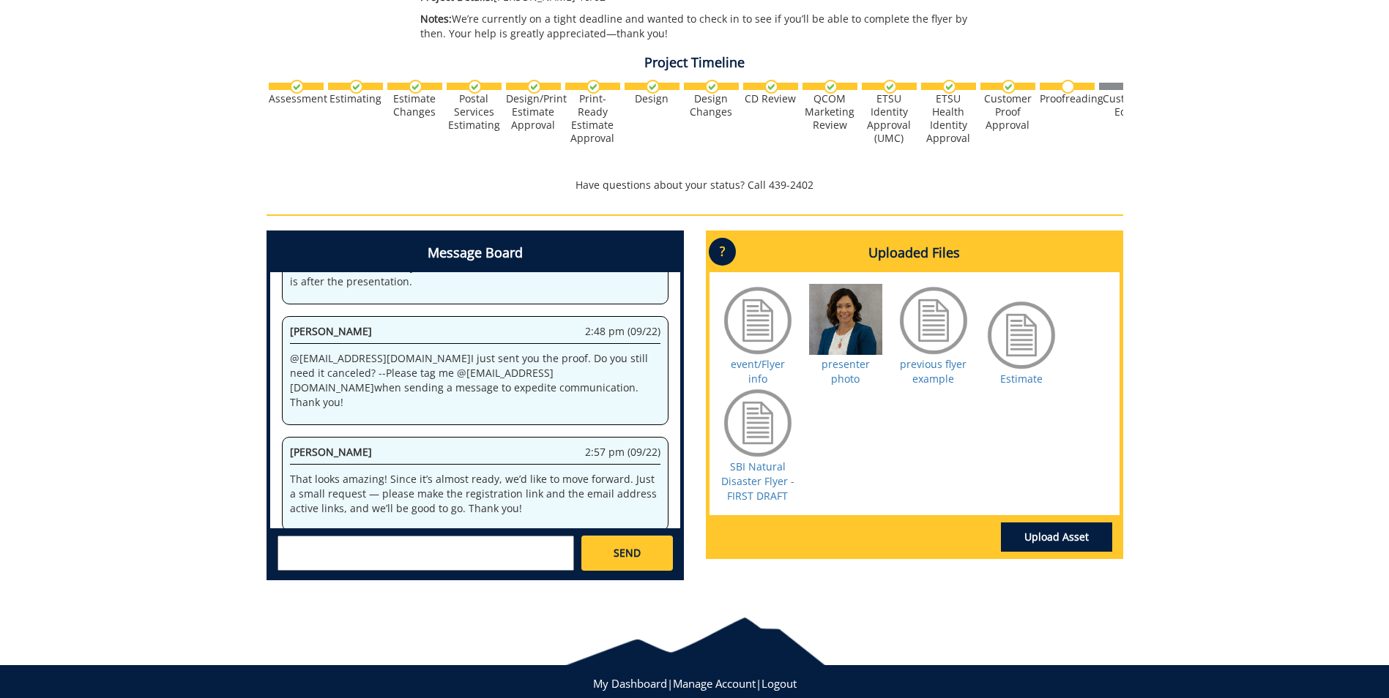  Describe the element at coordinates (711, 105) in the screenshot. I see `div: Design Changes` at that location.